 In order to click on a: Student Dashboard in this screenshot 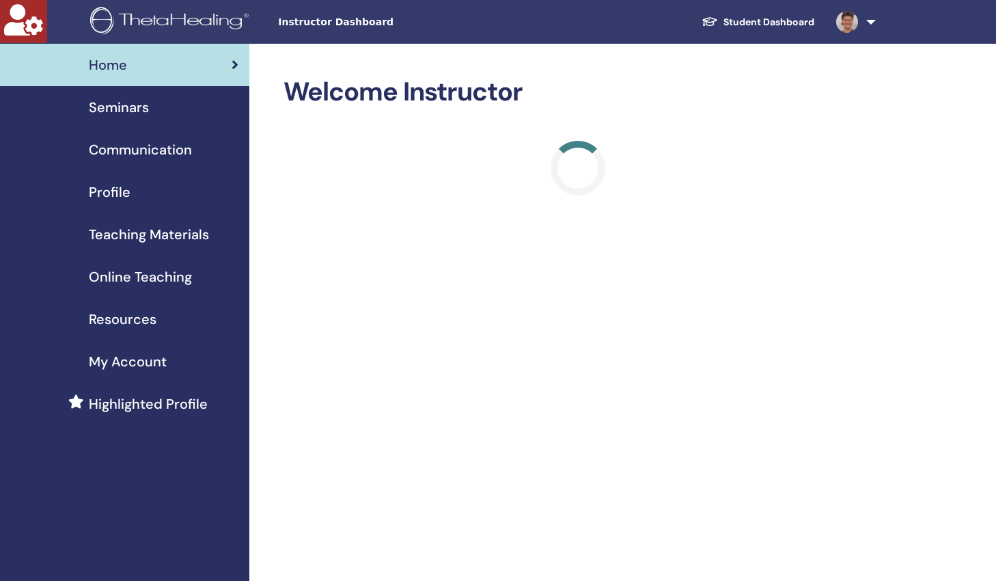, I will do `click(758, 22)`.